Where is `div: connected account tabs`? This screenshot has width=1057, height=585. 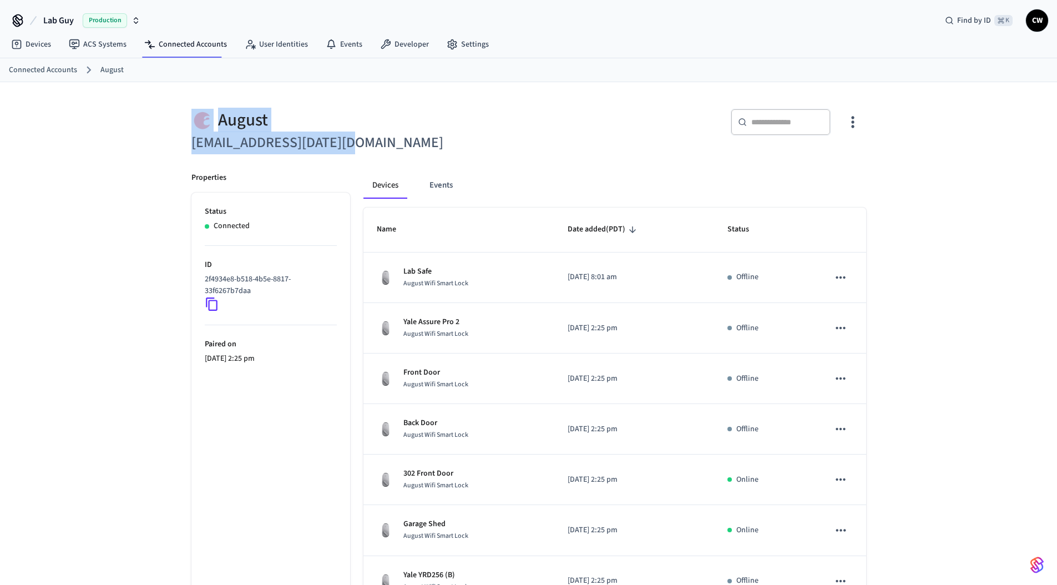
div: connected account tabs is located at coordinates (615, 185).